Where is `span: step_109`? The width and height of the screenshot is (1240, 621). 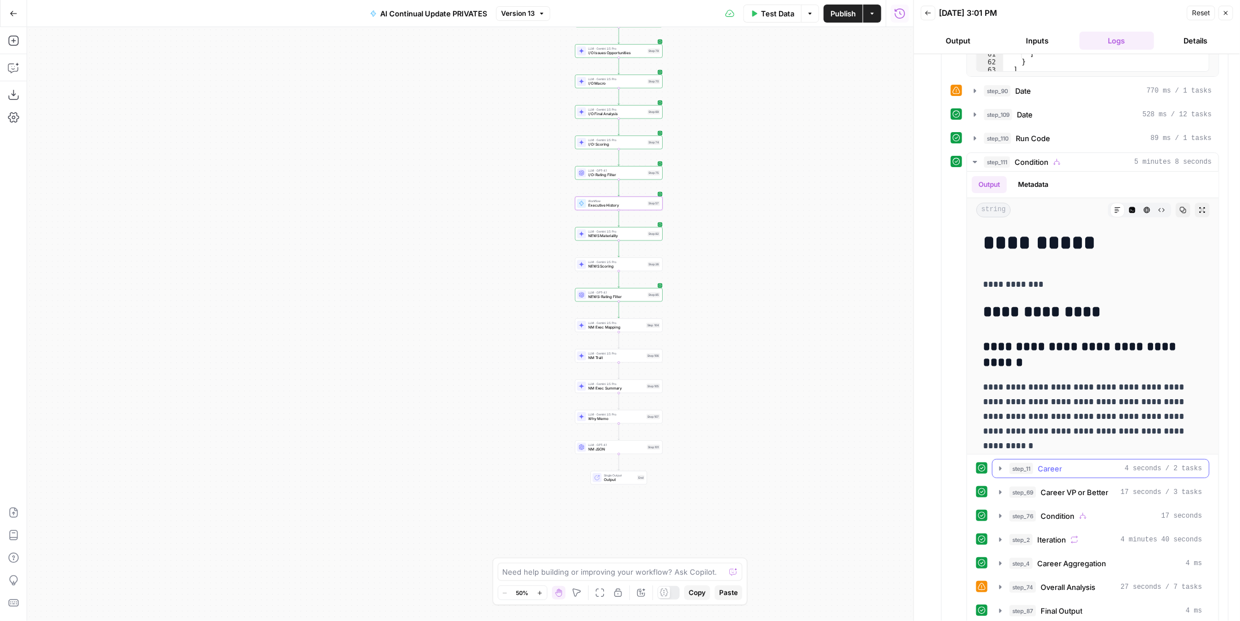 span: step_109 is located at coordinates (998, 115).